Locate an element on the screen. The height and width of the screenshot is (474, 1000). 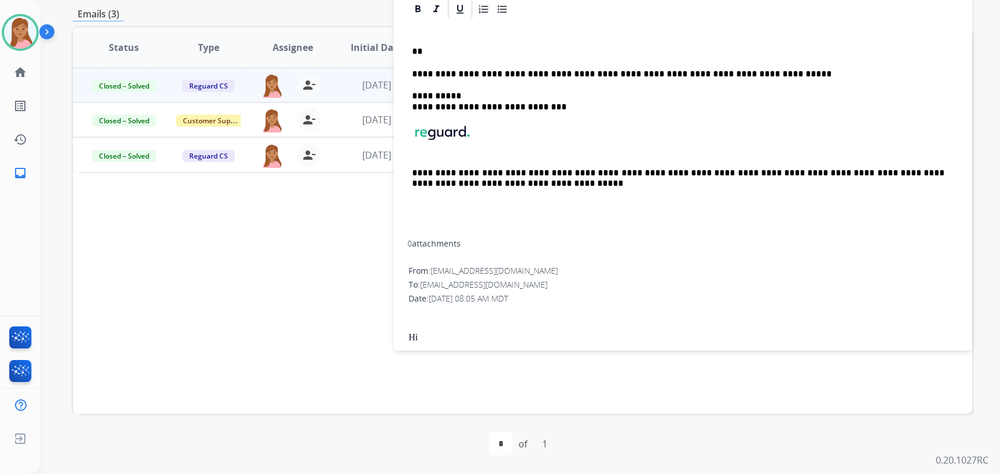
span: Initial Date is located at coordinates (377, 47).